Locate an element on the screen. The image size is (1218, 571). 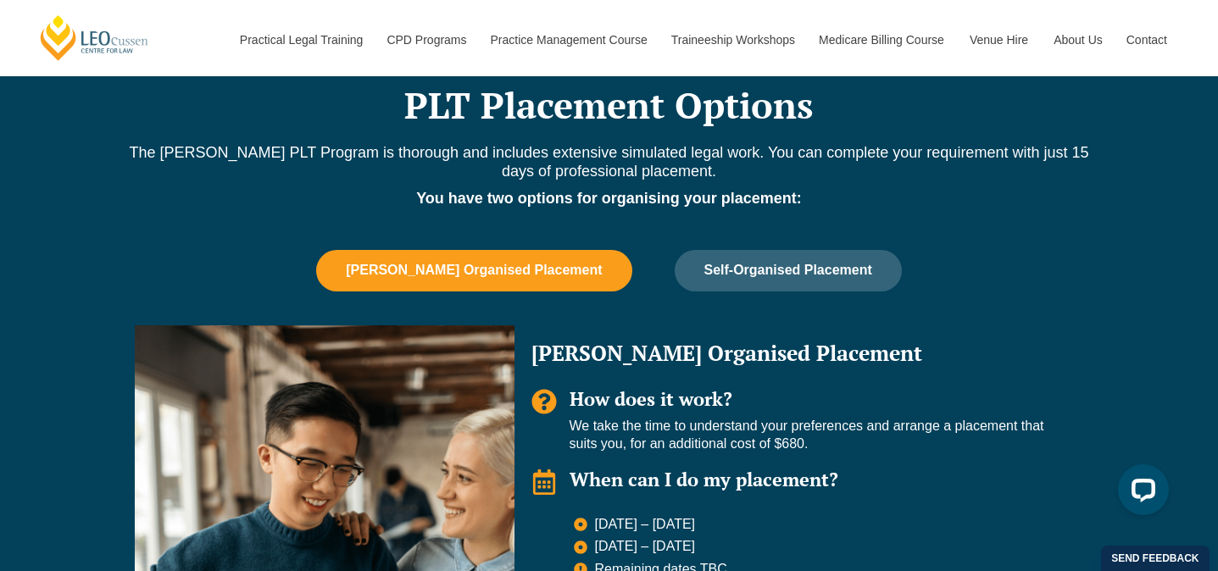
a: Medicare Billing Course is located at coordinates (881, 40).